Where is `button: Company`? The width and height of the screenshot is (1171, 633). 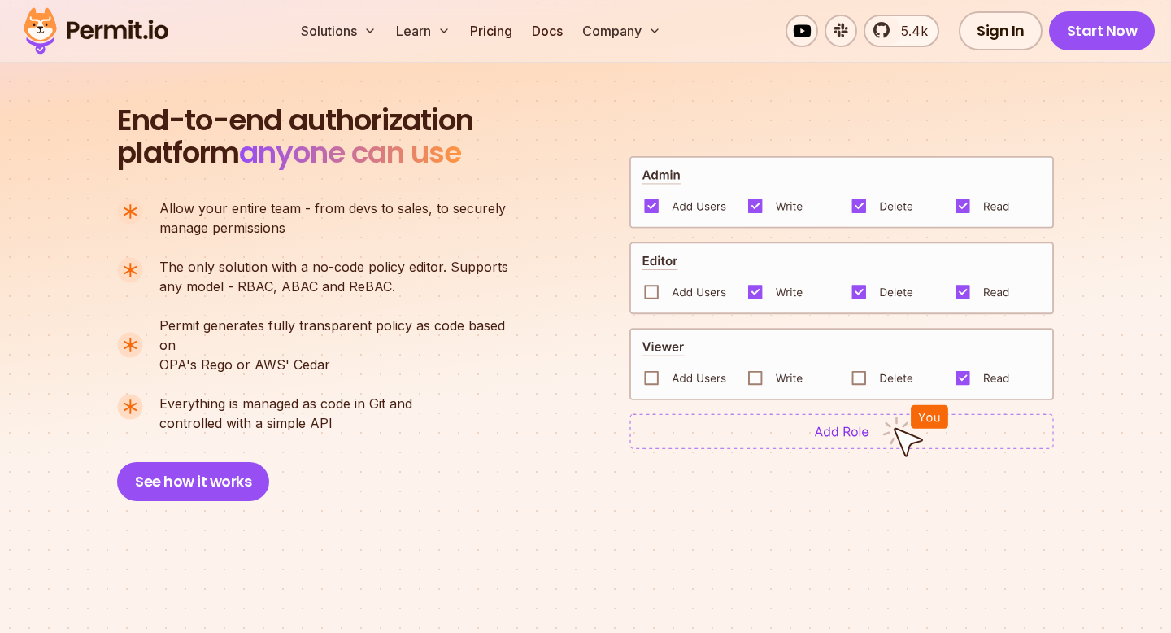 button: Company is located at coordinates (621, 31).